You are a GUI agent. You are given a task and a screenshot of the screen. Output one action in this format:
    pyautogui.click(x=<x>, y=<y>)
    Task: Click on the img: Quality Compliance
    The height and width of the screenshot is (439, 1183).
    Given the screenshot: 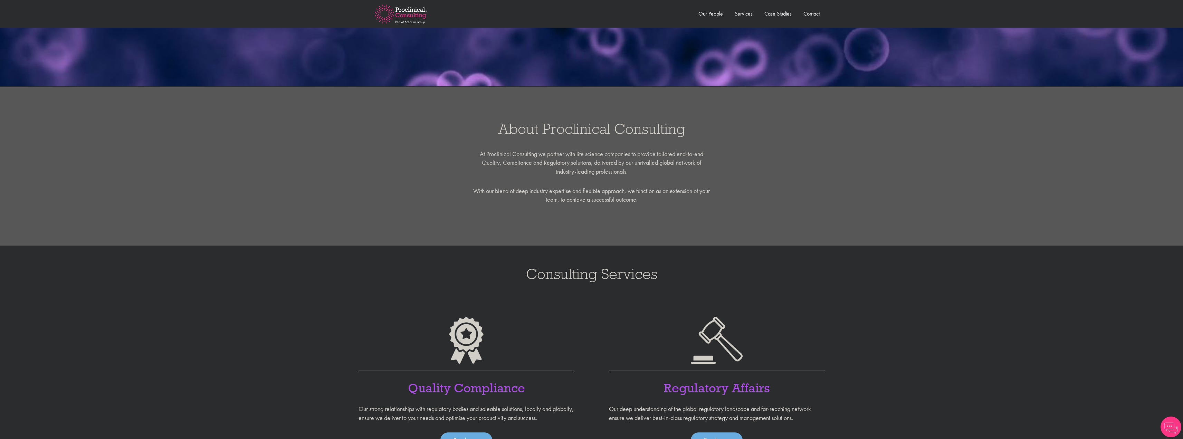 What is the action you would take?
    pyautogui.click(x=466, y=340)
    